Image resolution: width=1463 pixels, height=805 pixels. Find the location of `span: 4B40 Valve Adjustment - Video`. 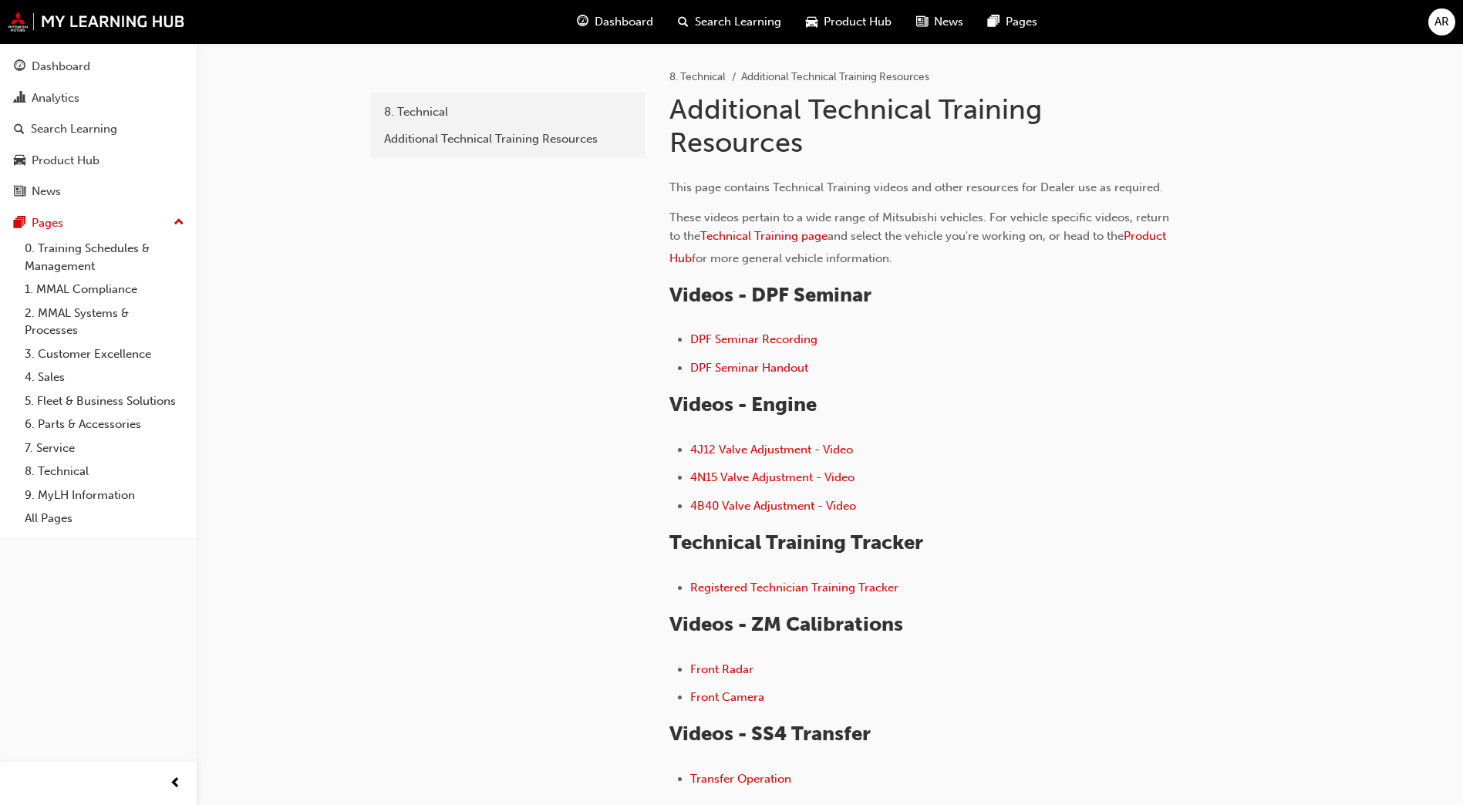

span: 4B40 Valve Adjustment - Video is located at coordinates (773, 506).